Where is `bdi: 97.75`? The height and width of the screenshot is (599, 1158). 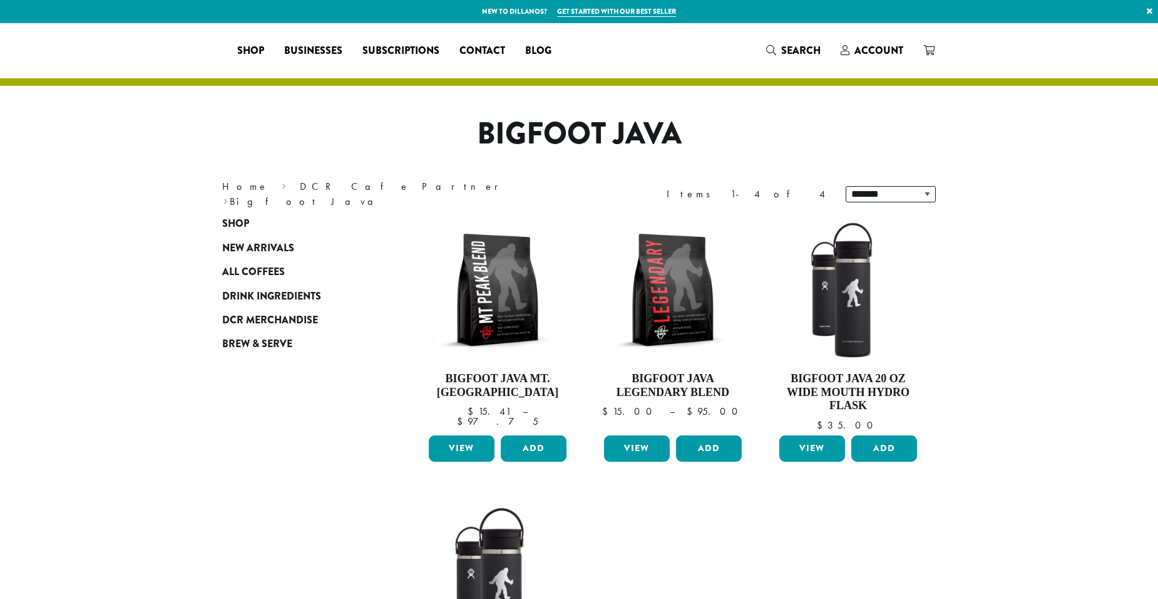 bdi: 97.75 is located at coordinates (498, 421).